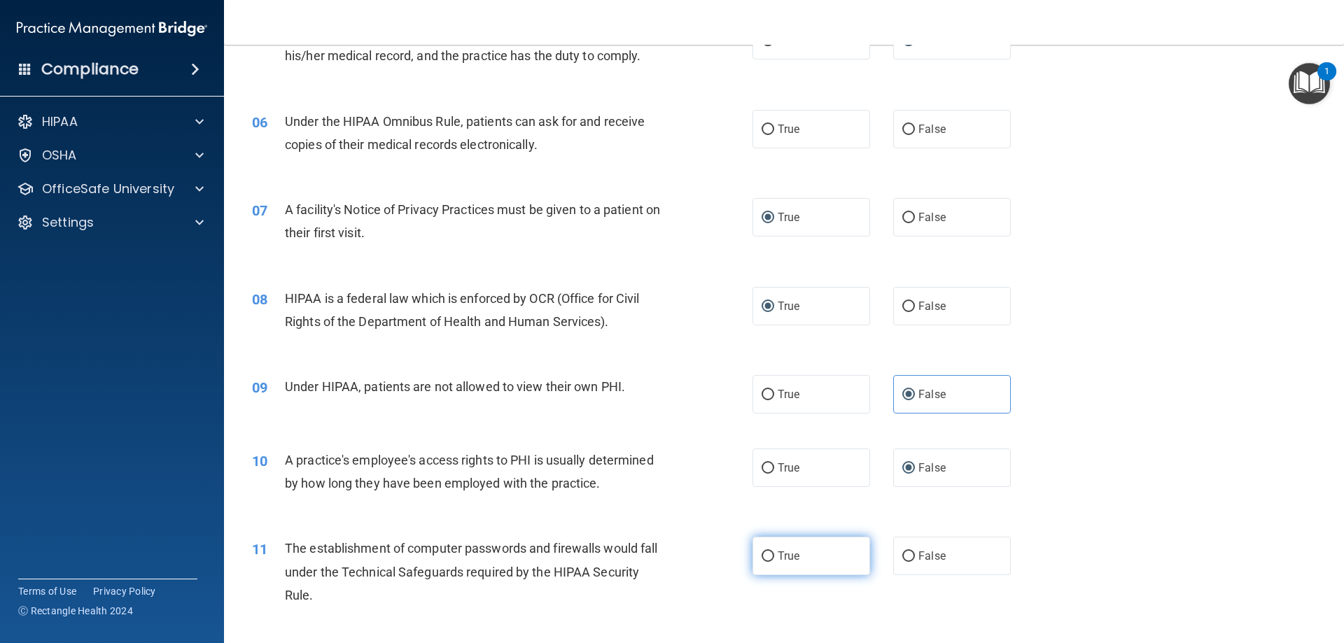 Image resolution: width=1344 pixels, height=643 pixels. Describe the element at coordinates (455, 386) in the screenshot. I see `span: Under HIPAA, patients are not allowed to view their own PHI.` at that location.